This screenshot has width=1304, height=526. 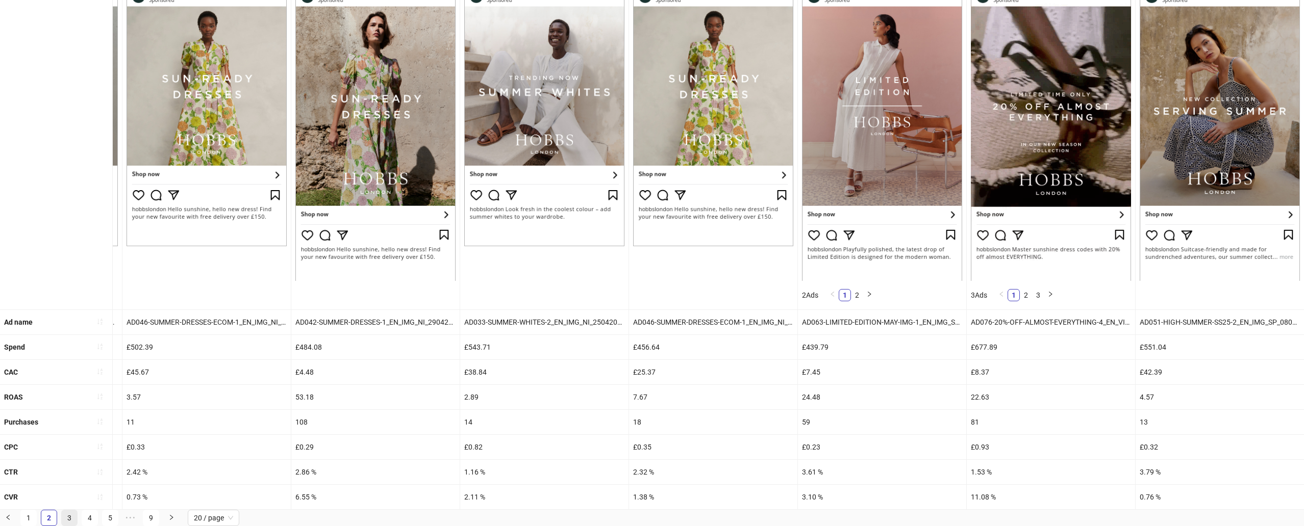 What do you see at coordinates (1220, 372) in the screenshot?
I see `div: £42.39` at bounding box center [1220, 372].